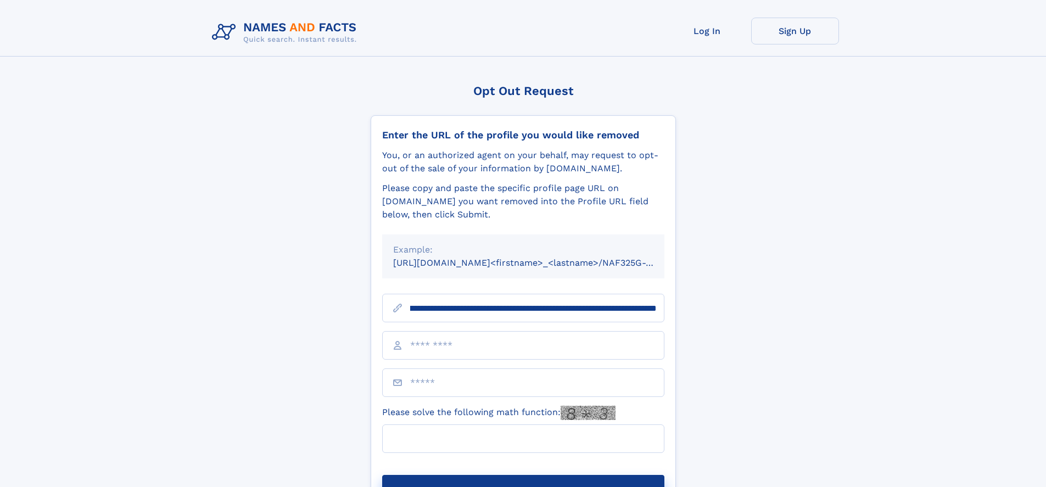 The width and height of the screenshot is (1046, 487). I want to click on a: Log In, so click(707, 31).